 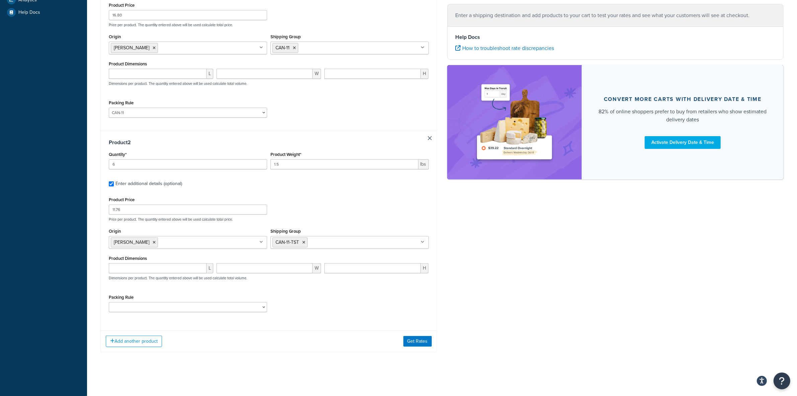 I want to click on div: Convert more carts with delivery date & time, so click(x=683, y=99).